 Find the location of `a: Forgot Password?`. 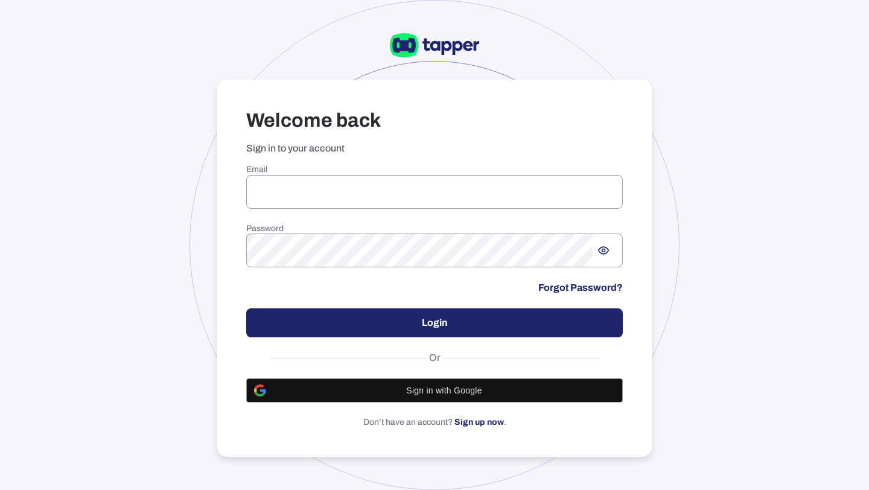

a: Forgot Password? is located at coordinates (580, 288).